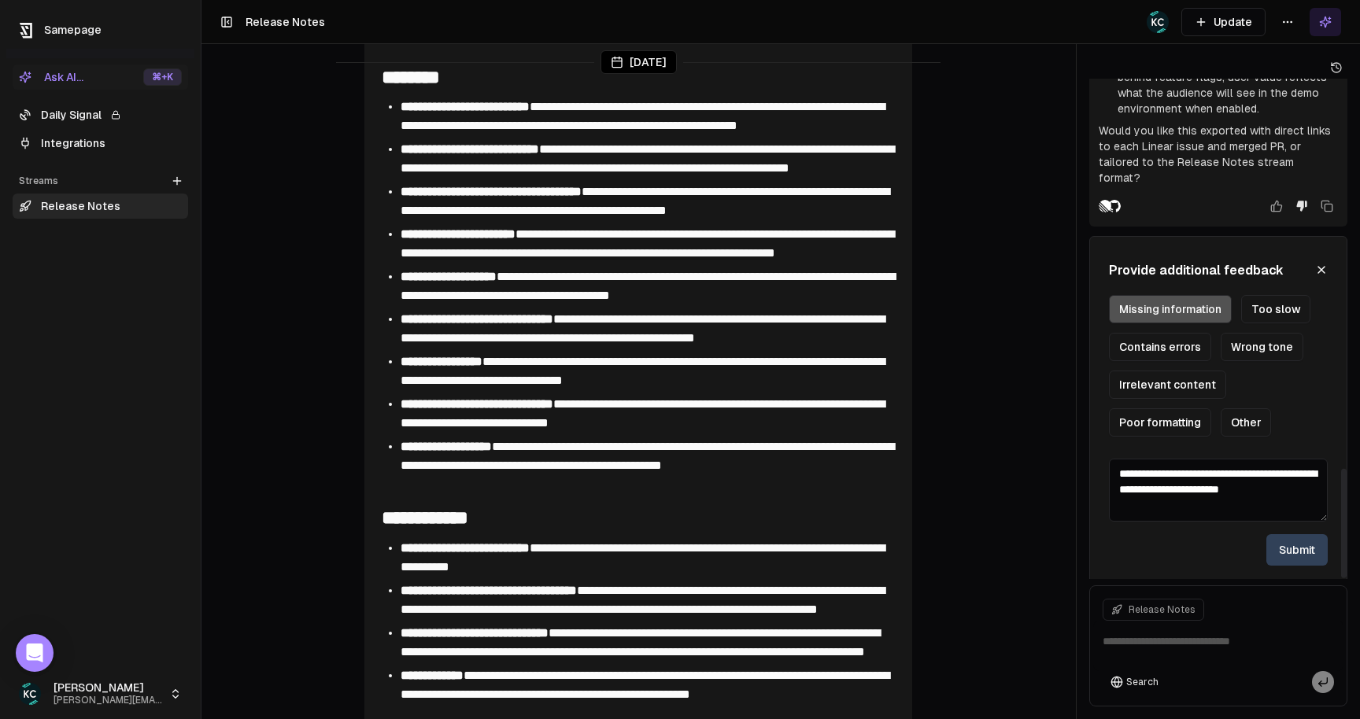 The image size is (1360, 719). What do you see at coordinates (1223, 22) in the screenshot?
I see `button: Update` at bounding box center [1223, 22].